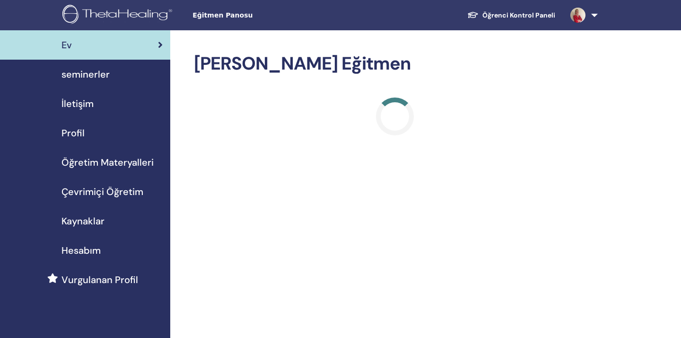 Image resolution: width=681 pixels, height=338 pixels. I want to click on span: Öğretim Materyalleri, so click(107, 162).